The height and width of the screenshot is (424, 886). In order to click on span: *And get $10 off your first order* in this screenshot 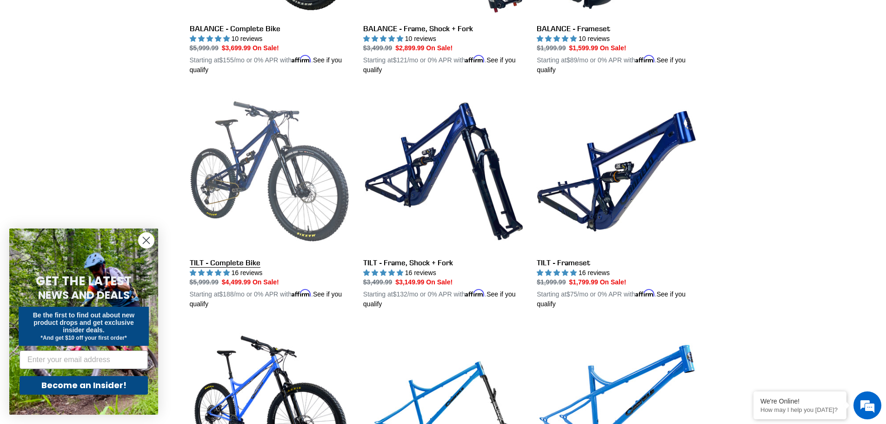, I will do `click(83, 338)`.